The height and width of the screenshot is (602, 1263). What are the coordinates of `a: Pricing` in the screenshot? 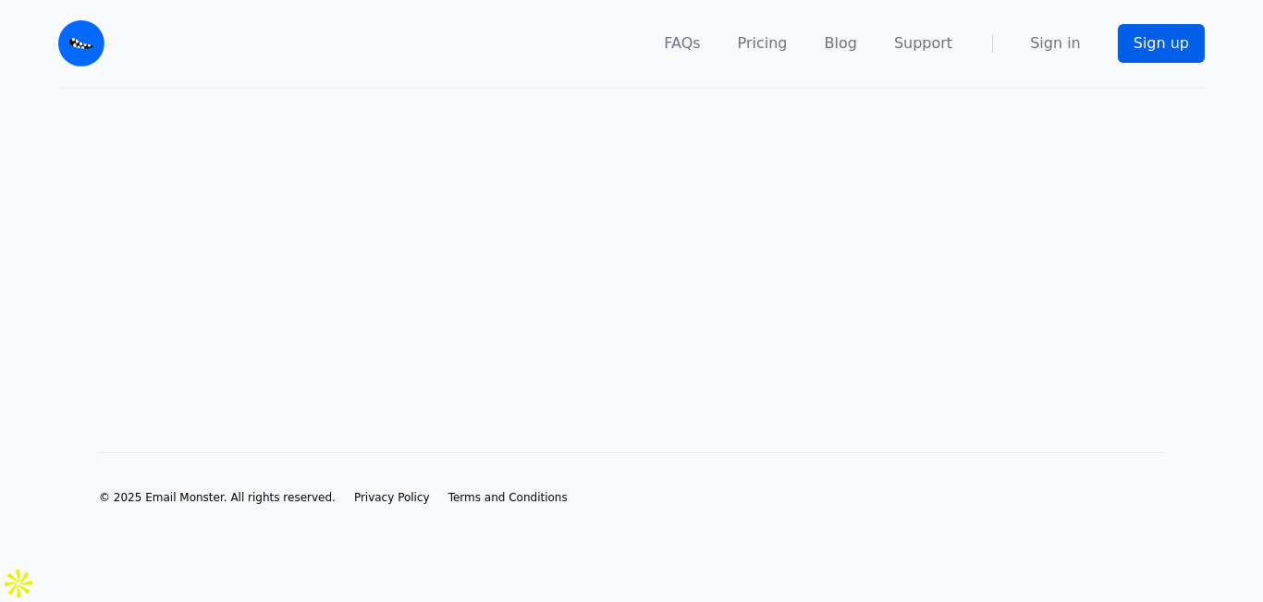 It's located at (763, 43).